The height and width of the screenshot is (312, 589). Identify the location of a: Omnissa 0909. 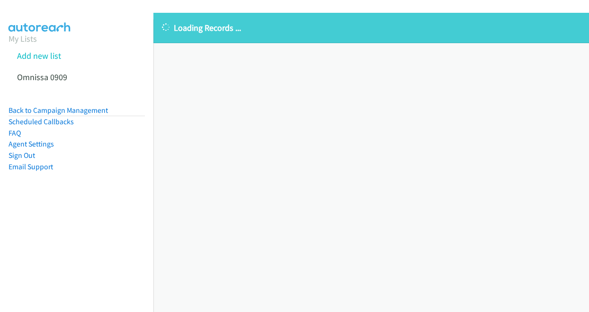
(42, 77).